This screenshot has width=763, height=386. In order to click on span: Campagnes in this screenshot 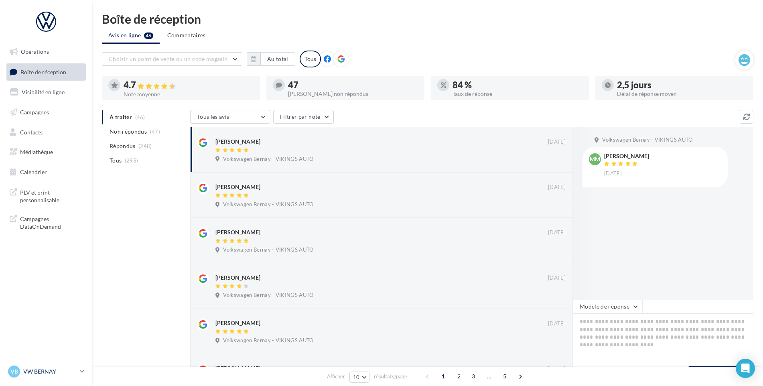, I will do `click(34, 112)`.